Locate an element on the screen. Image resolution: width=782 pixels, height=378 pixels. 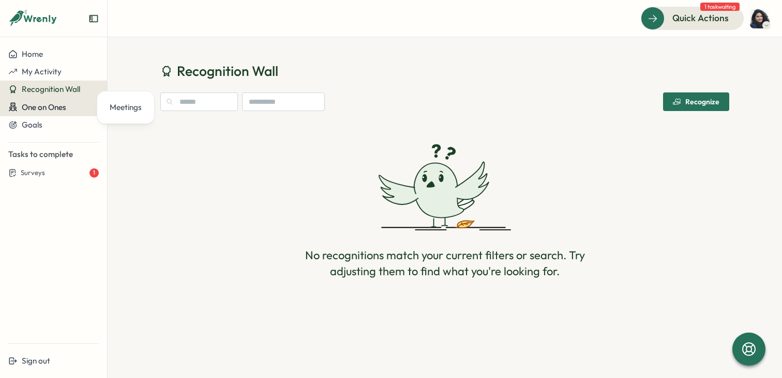
div: Meetings is located at coordinates (126, 108).